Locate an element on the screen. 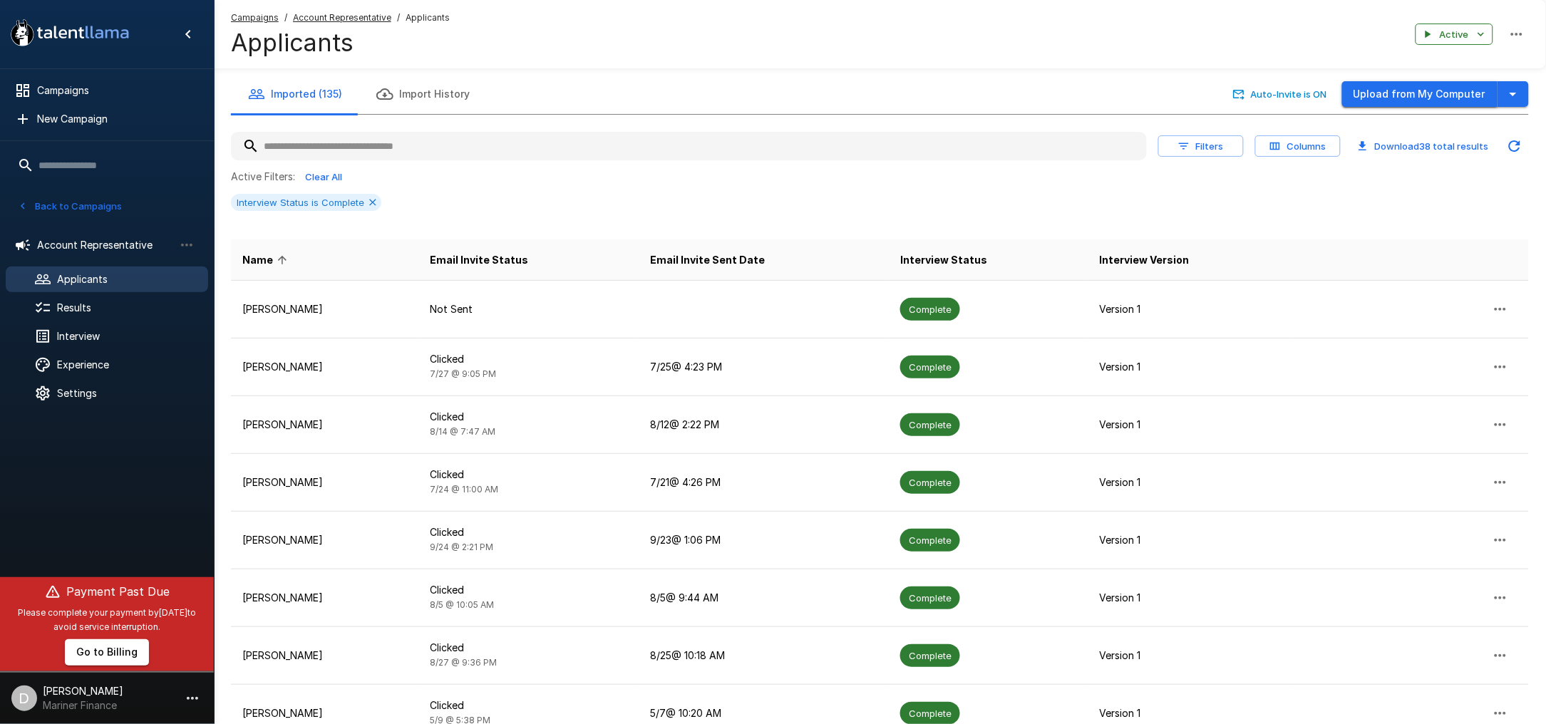 The width and height of the screenshot is (1546, 724). button: Filters is located at coordinates (1201, 146).